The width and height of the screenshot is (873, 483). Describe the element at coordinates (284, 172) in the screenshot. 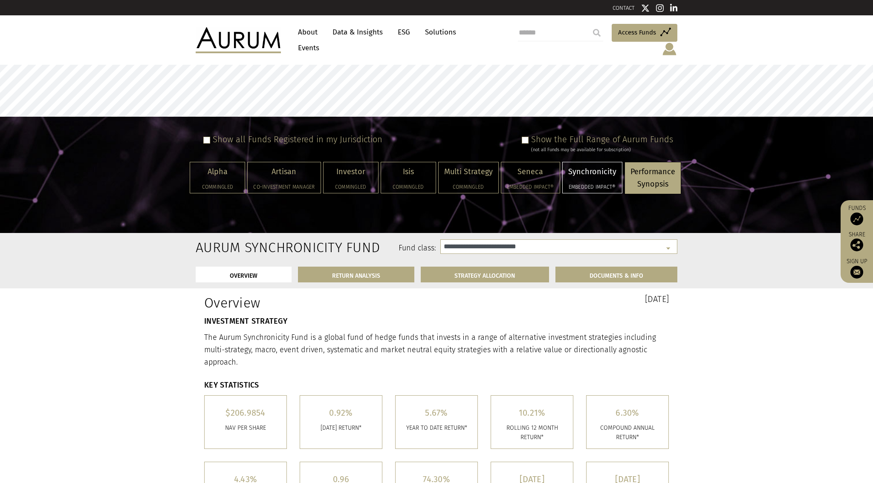

I see `p: Artisan` at that location.